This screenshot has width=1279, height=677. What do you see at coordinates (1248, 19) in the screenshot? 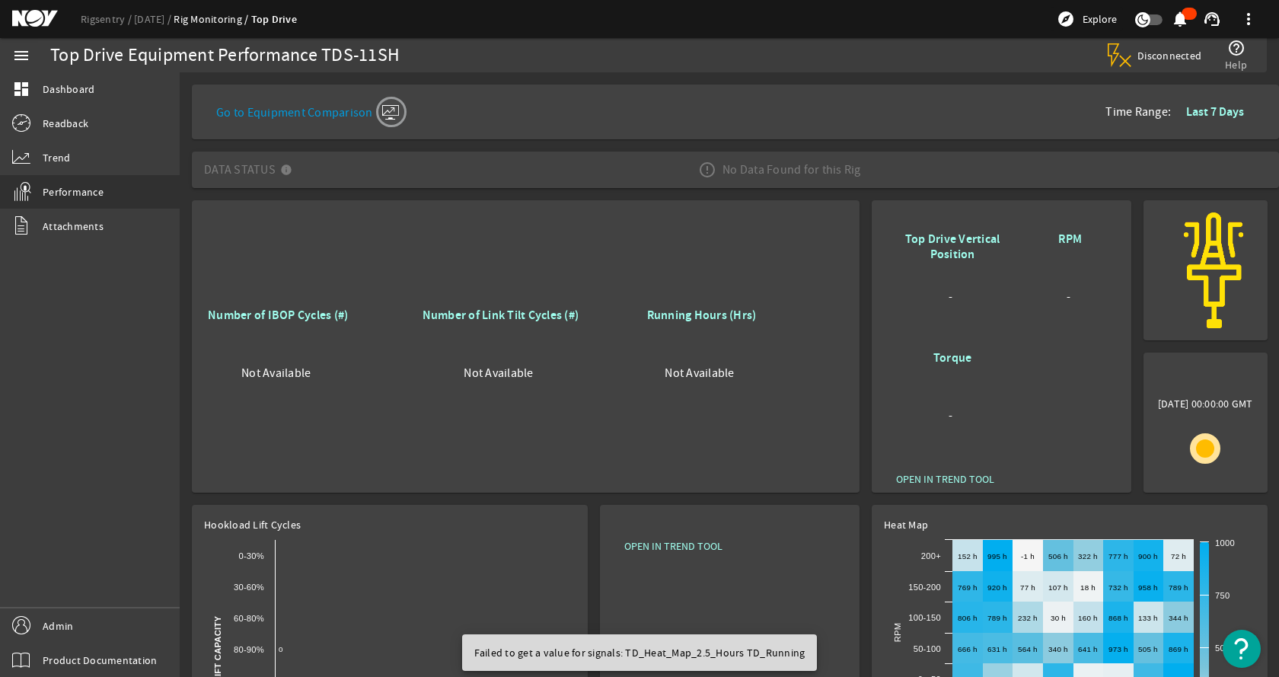
I see `button: more_vert` at bounding box center [1248, 19].